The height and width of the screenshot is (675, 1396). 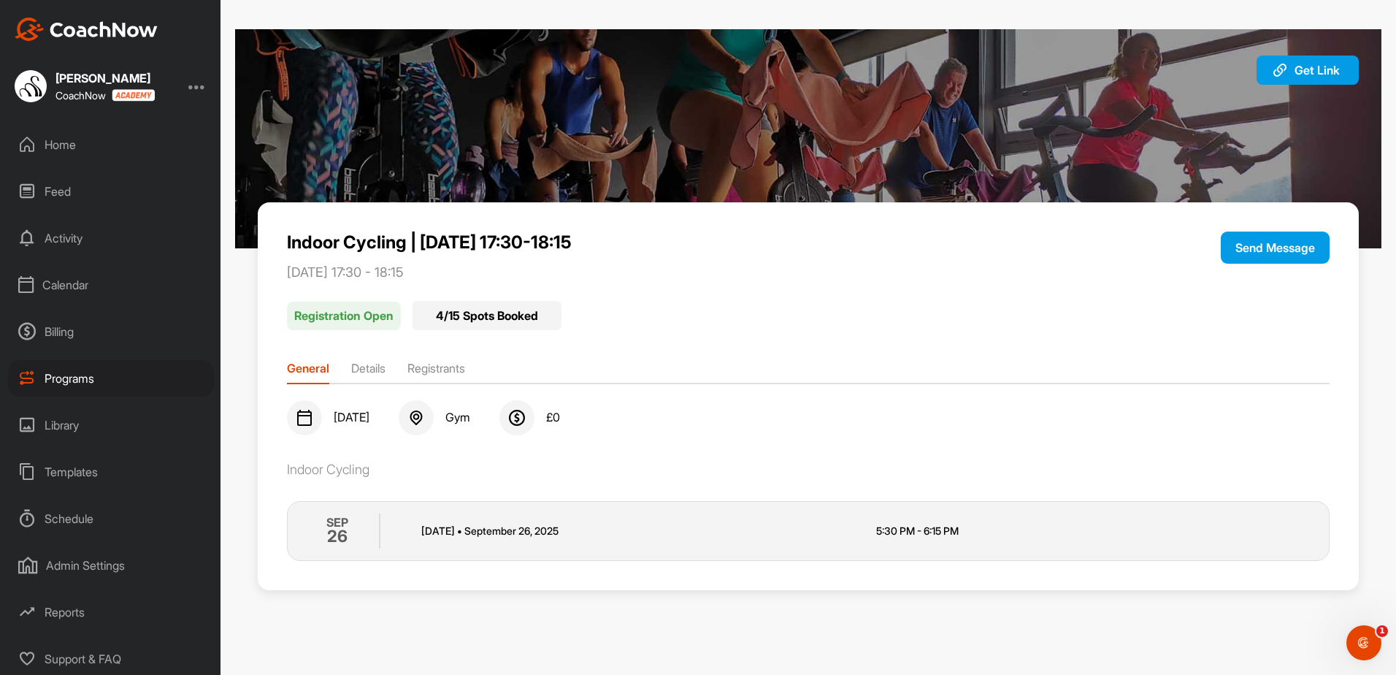 I want to click on img: CoachNow, so click(x=86, y=29).